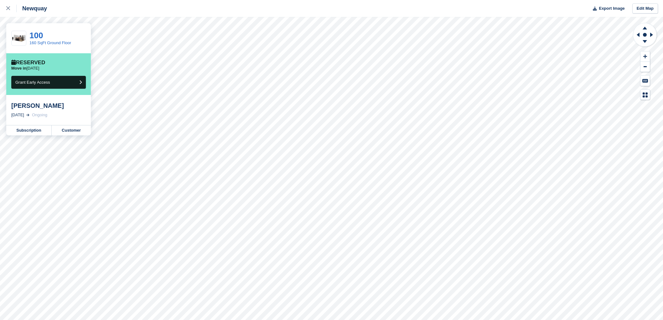 The height and width of the screenshot is (320, 663). Describe the element at coordinates (49, 82) in the screenshot. I see `button: Grant Early Access` at that location.